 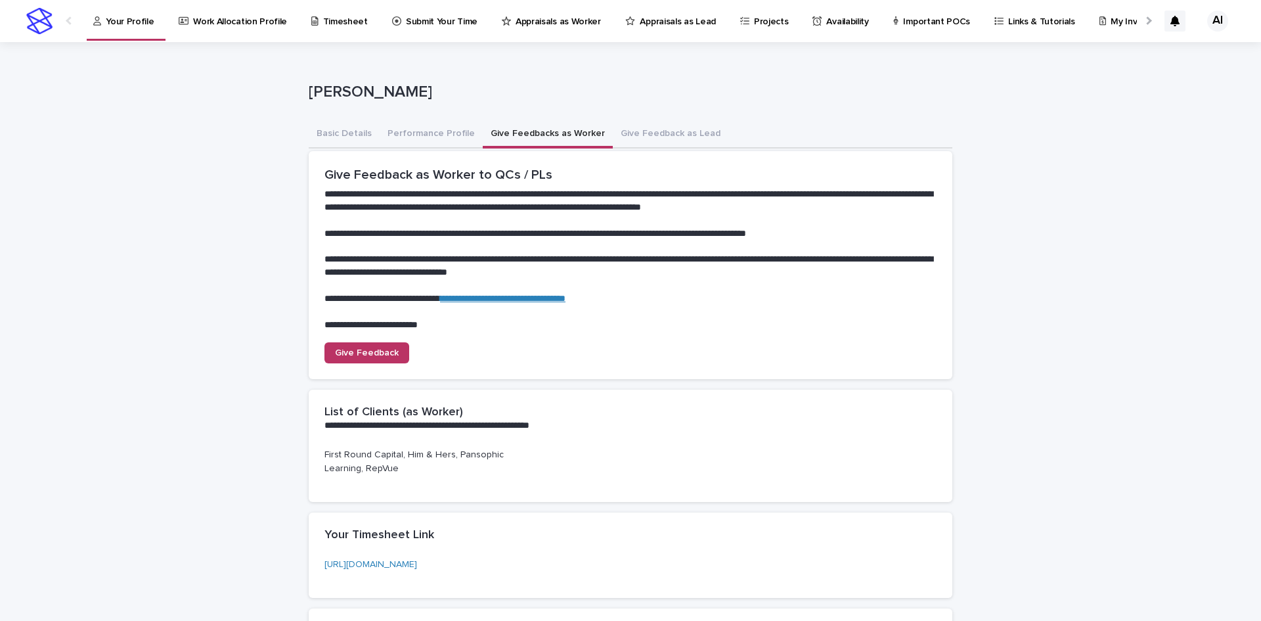 What do you see at coordinates (631, 175) in the screenshot?
I see `h2: Give Feedback as Worker to QCs / PLs` at bounding box center [631, 175].